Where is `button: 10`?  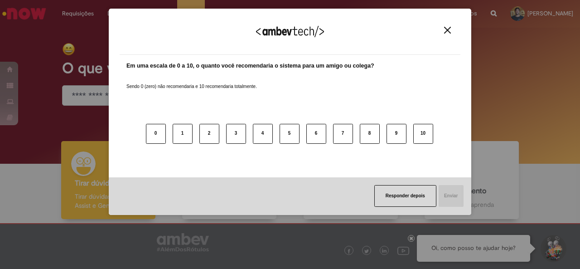 button: 10 is located at coordinates (423, 134).